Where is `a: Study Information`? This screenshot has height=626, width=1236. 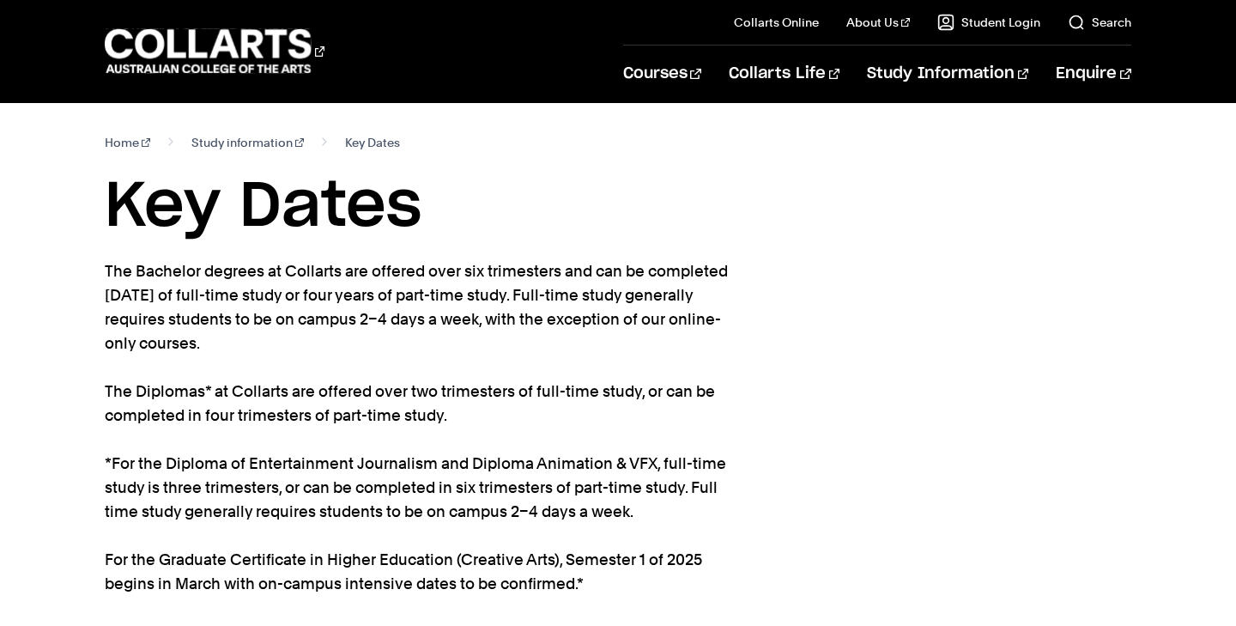
a: Study Information is located at coordinates (948, 74).